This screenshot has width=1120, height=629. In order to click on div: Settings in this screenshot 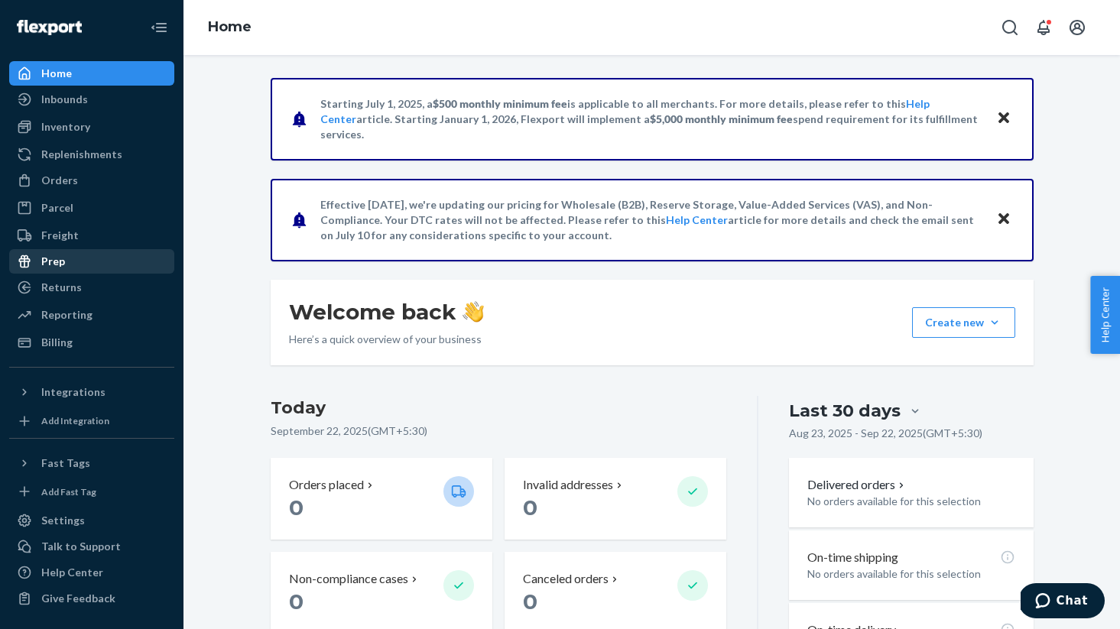, I will do `click(63, 521)`.